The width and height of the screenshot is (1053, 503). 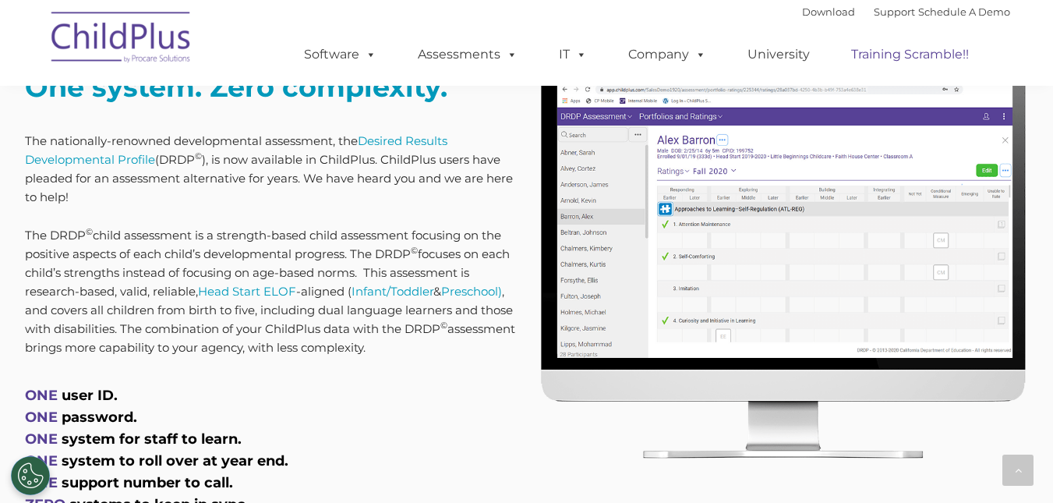 What do you see at coordinates (910, 55) in the screenshot?
I see `a: Training Scramble!!` at bounding box center [910, 55].